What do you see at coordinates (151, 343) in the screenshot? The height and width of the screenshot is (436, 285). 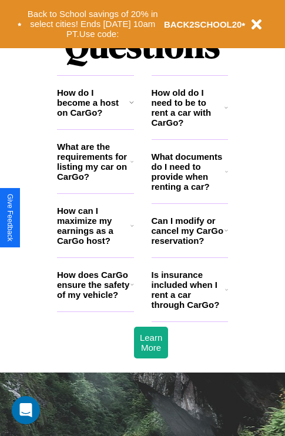 I see `button: Learn More` at bounding box center [151, 343].